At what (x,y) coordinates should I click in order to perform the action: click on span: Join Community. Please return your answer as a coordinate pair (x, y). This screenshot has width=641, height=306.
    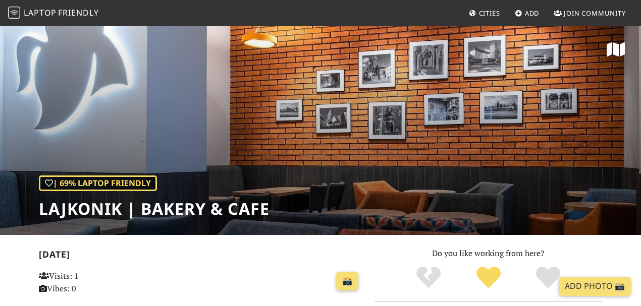
    Looking at the image, I should click on (595, 13).